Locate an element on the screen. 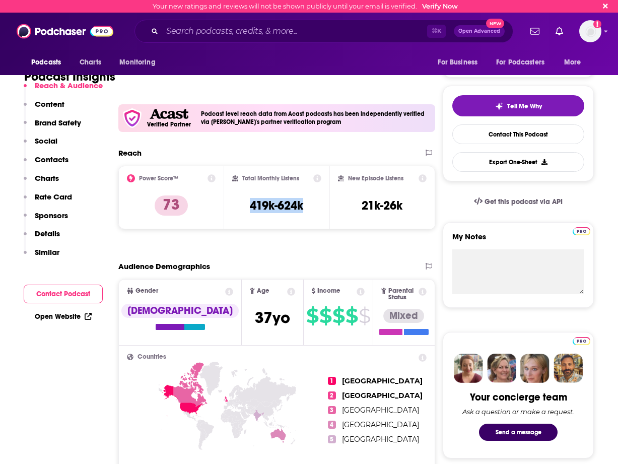 The image size is (618, 464). p: 73 is located at coordinates (171, 206).